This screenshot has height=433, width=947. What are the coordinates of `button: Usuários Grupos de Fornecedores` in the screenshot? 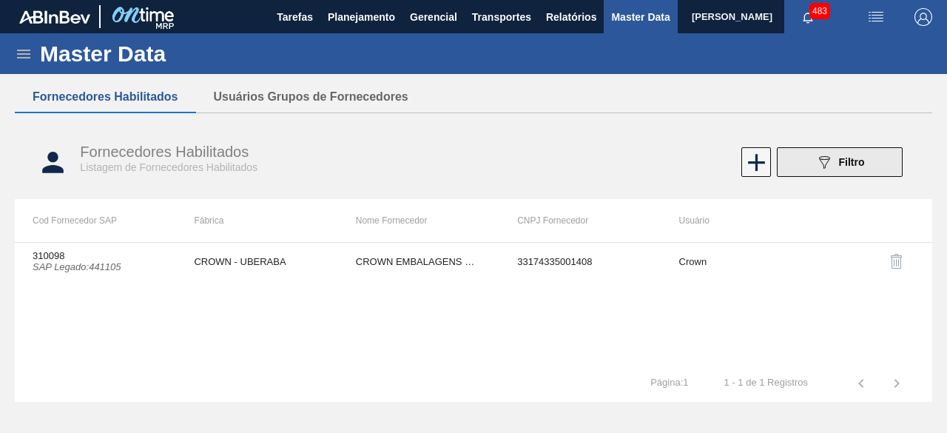 It's located at (311, 97).